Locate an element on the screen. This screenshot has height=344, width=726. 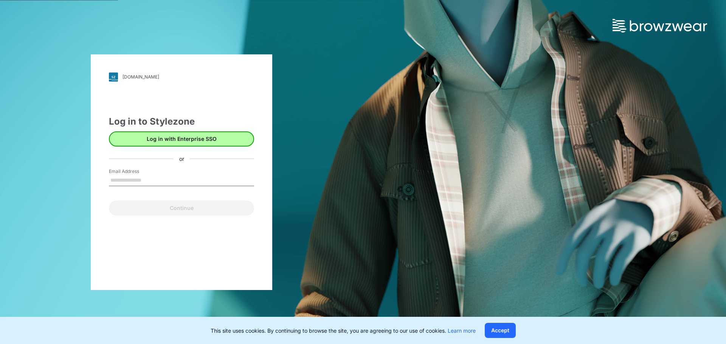
div: Log in to Stylezone is located at coordinates (181, 122).